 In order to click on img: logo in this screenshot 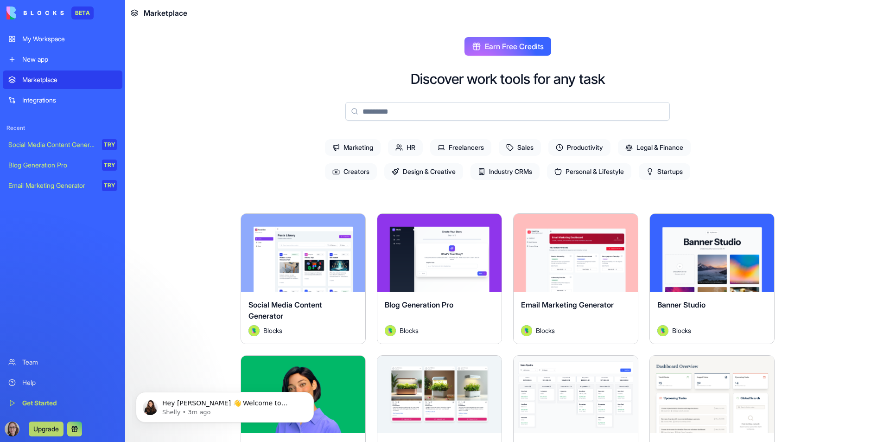, I will do `click(35, 13)`.